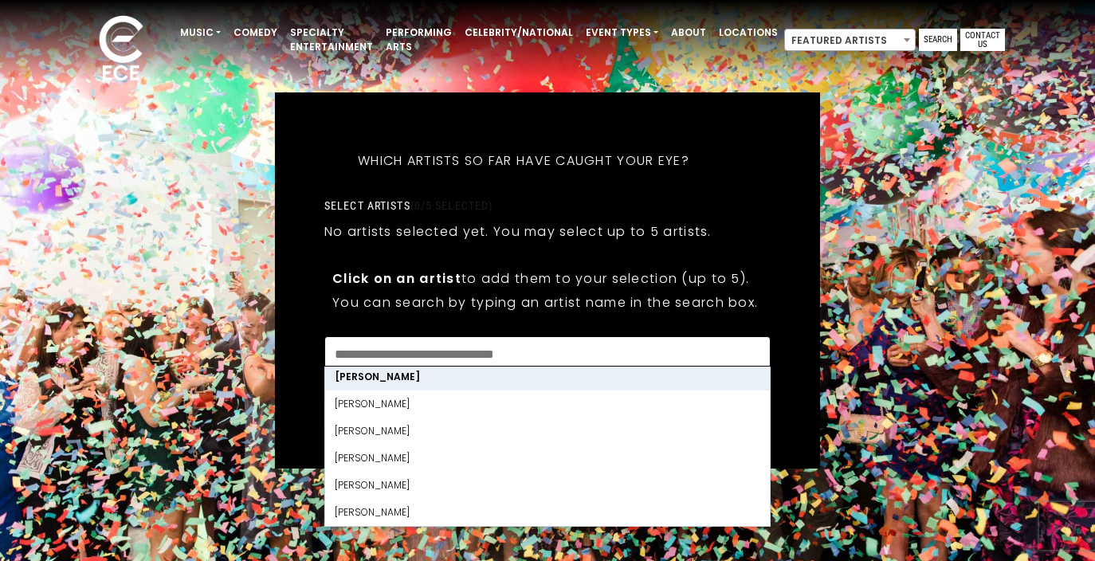 The height and width of the screenshot is (561, 1095). What do you see at coordinates (689, 33) in the screenshot?
I see `a: About` at bounding box center [689, 33].